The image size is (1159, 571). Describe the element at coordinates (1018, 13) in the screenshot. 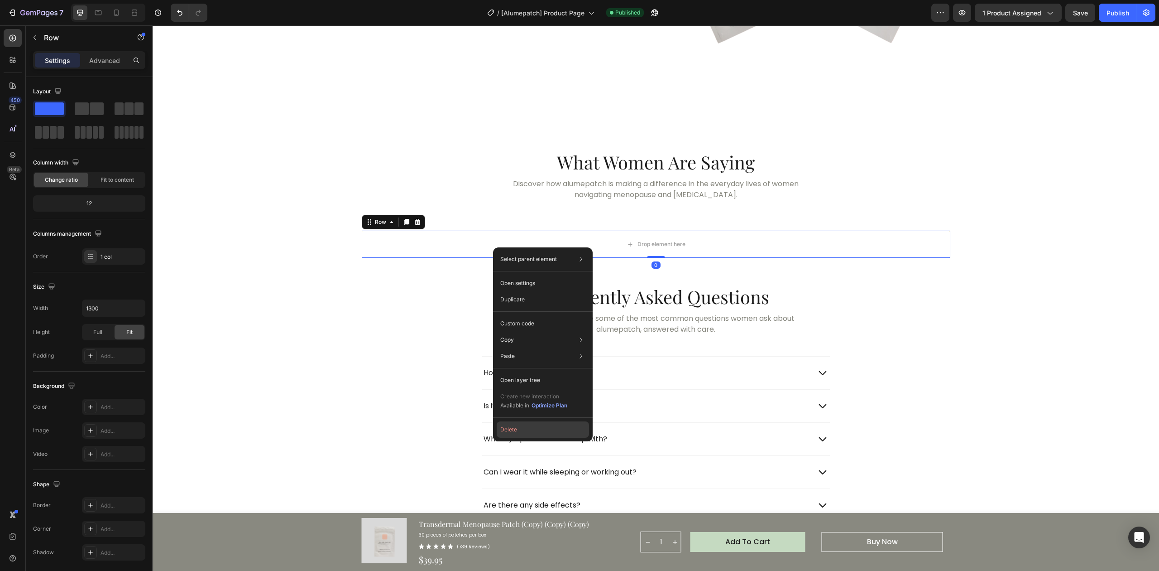

I see `button: 1 product assigned` at that location.